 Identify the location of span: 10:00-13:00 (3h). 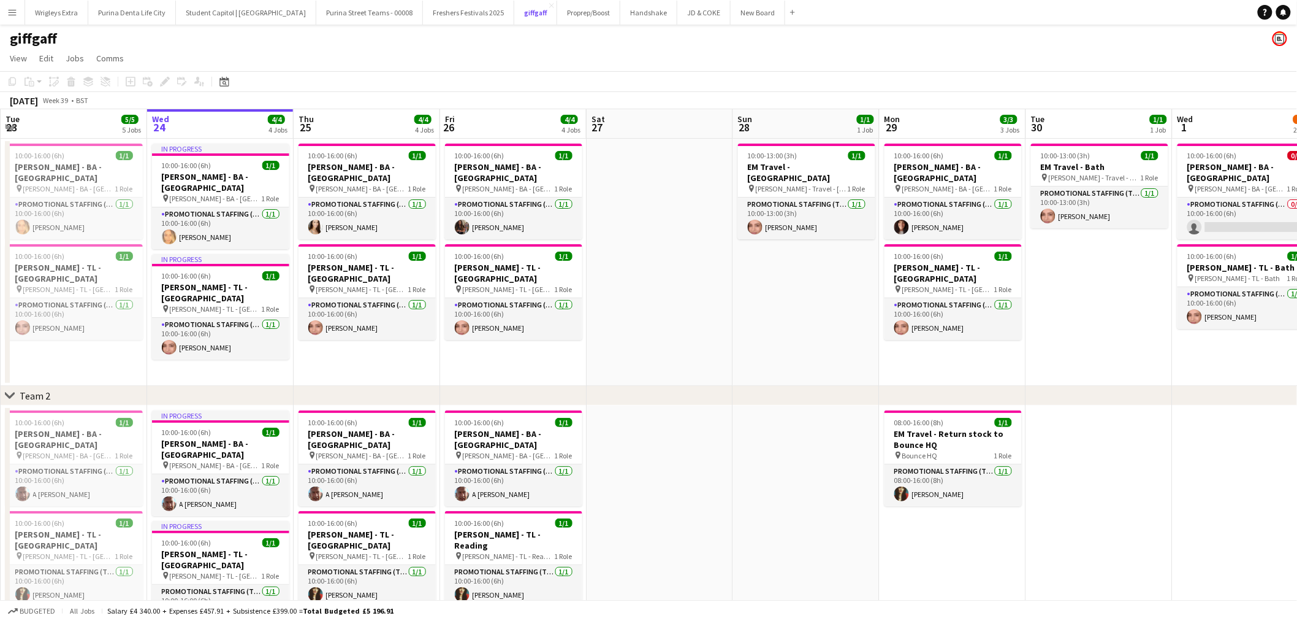
(1066, 155).